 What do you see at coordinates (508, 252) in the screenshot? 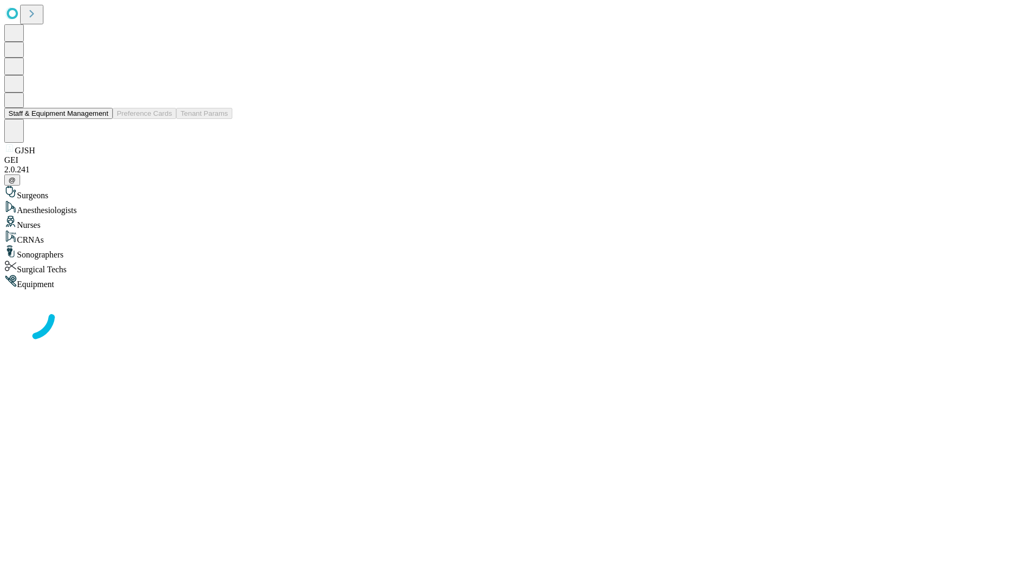
I see `div: Sonographers` at bounding box center [508, 252].